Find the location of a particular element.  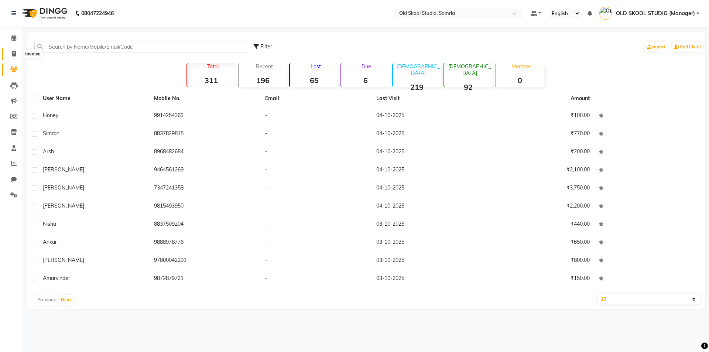

td: 8968482684 is located at coordinates (205, 152).